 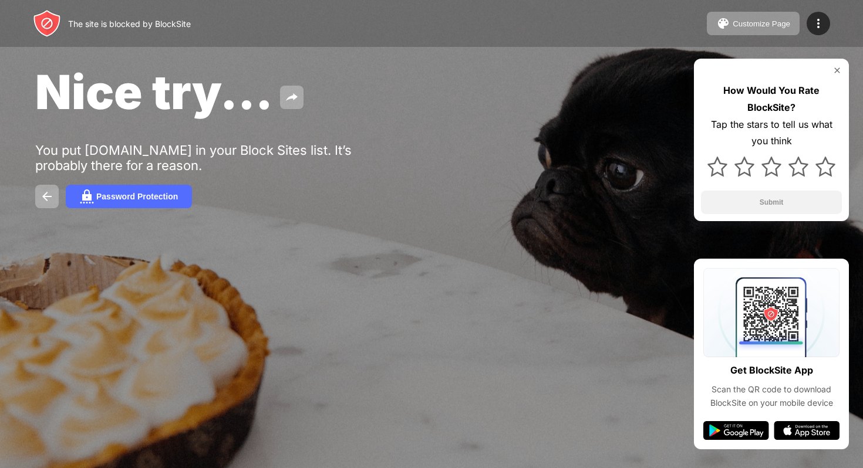 What do you see at coordinates (771, 99) in the screenshot?
I see `div: How Would You Rate BlockSite?` at bounding box center [771, 99].